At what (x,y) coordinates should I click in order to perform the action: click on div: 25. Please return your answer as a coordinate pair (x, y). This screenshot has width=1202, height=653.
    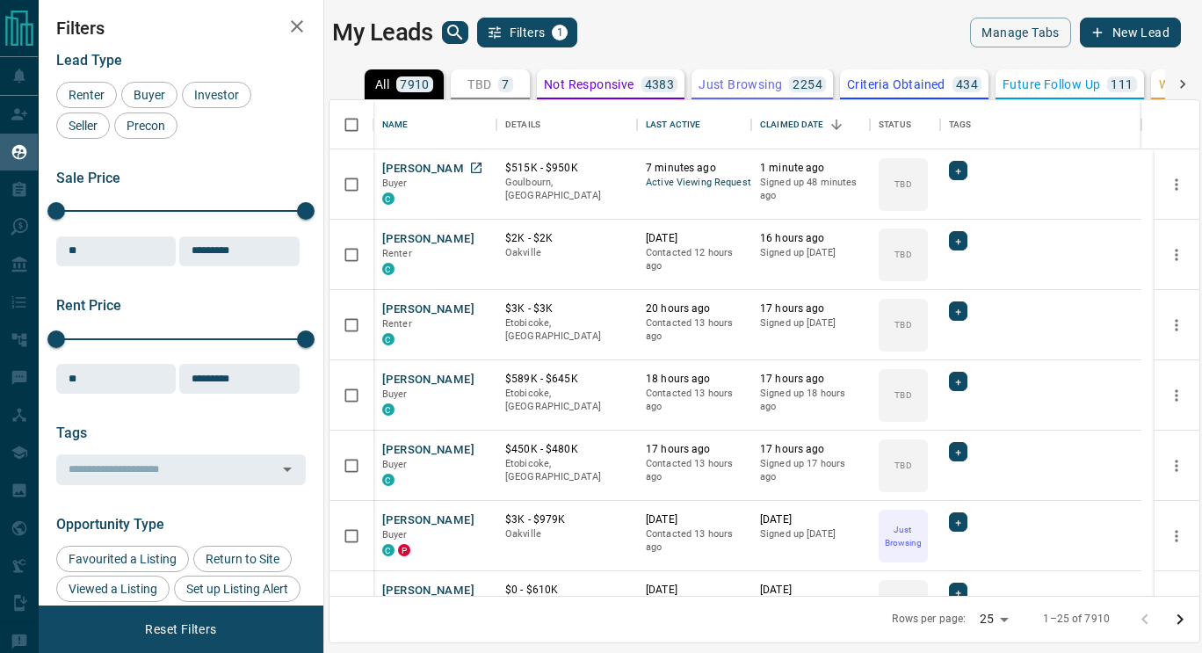
    Looking at the image, I should click on (994, 618).